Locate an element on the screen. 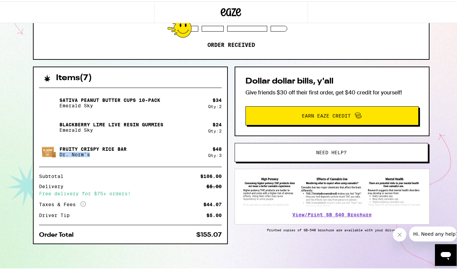 This screenshot has height=270, width=457. p: Dr. Norm's is located at coordinates (93, 153).